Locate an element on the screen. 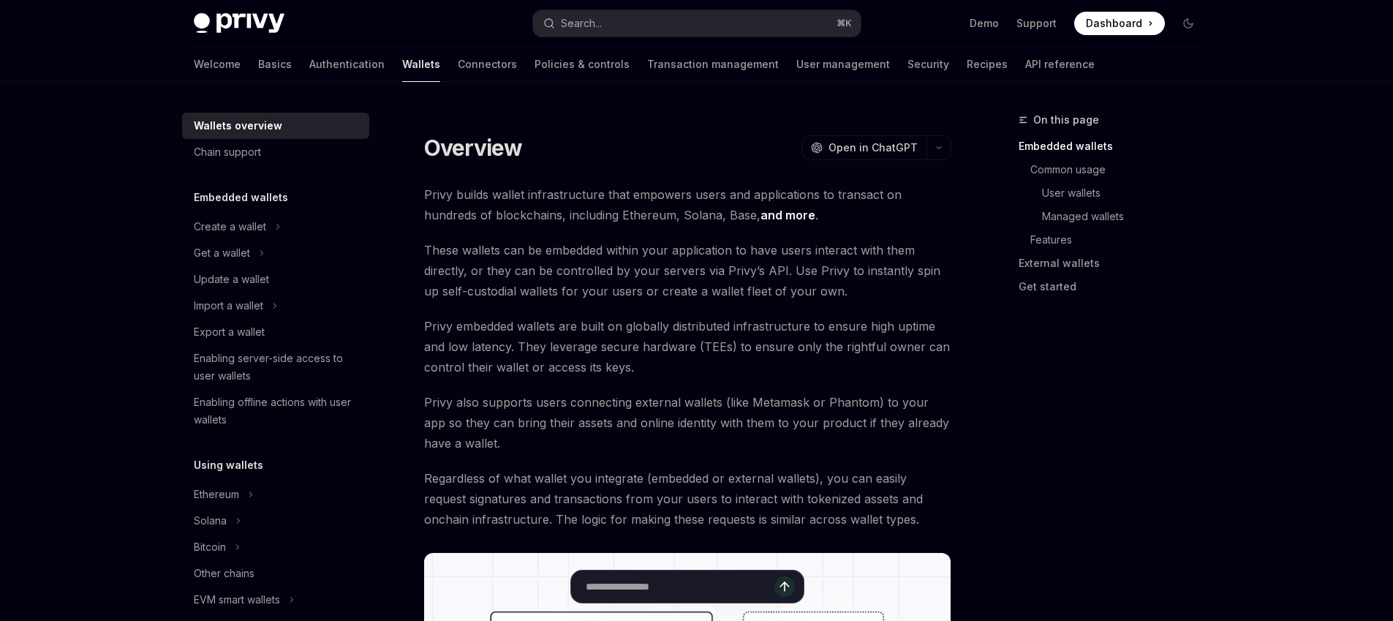 The height and width of the screenshot is (621, 1393). a: Enabling server-side access to user wallets is located at coordinates (276, 367).